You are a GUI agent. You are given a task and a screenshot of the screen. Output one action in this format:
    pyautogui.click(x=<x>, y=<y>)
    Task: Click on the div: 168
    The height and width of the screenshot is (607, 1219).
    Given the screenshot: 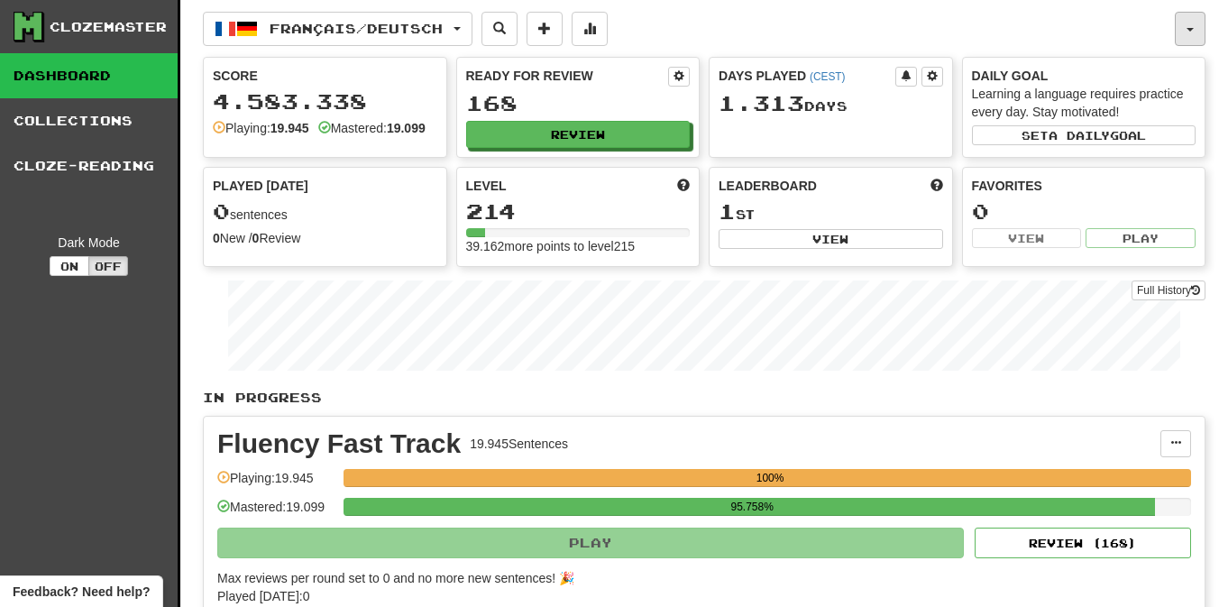 What is the action you would take?
    pyautogui.click(x=578, y=103)
    